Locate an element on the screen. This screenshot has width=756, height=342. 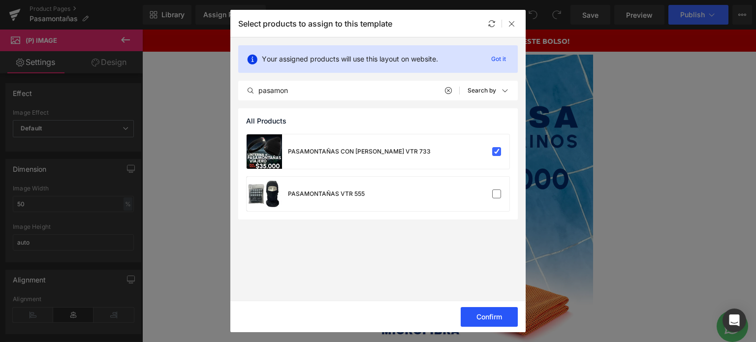
p: Search by is located at coordinates (482, 91).